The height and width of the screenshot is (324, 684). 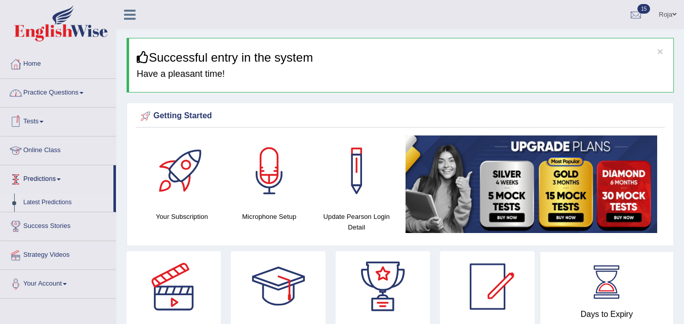 What do you see at coordinates (58, 120) in the screenshot?
I see `a: Tests` at bounding box center [58, 120].